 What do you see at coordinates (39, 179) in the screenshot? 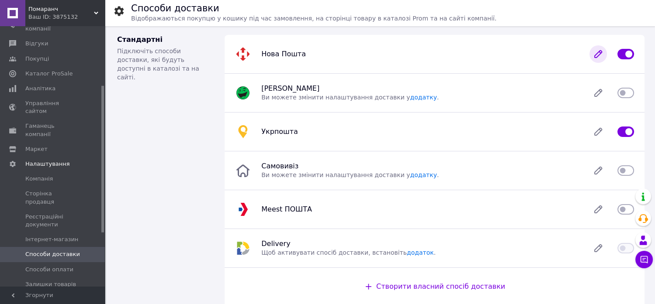
I see `span: Компанія` at bounding box center [39, 179].